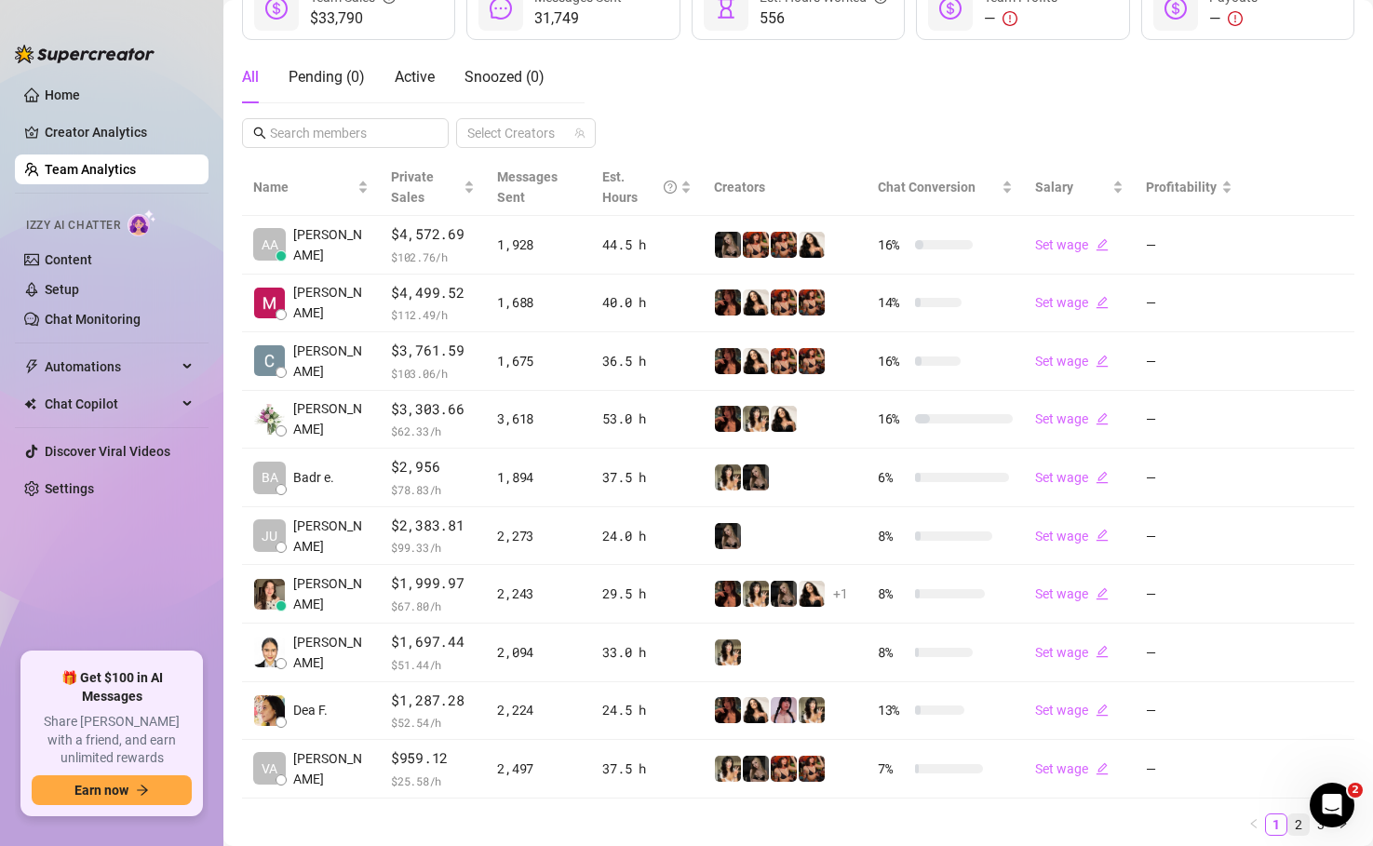 This screenshot has width=1373, height=846. I want to click on a: 1, so click(1276, 825).